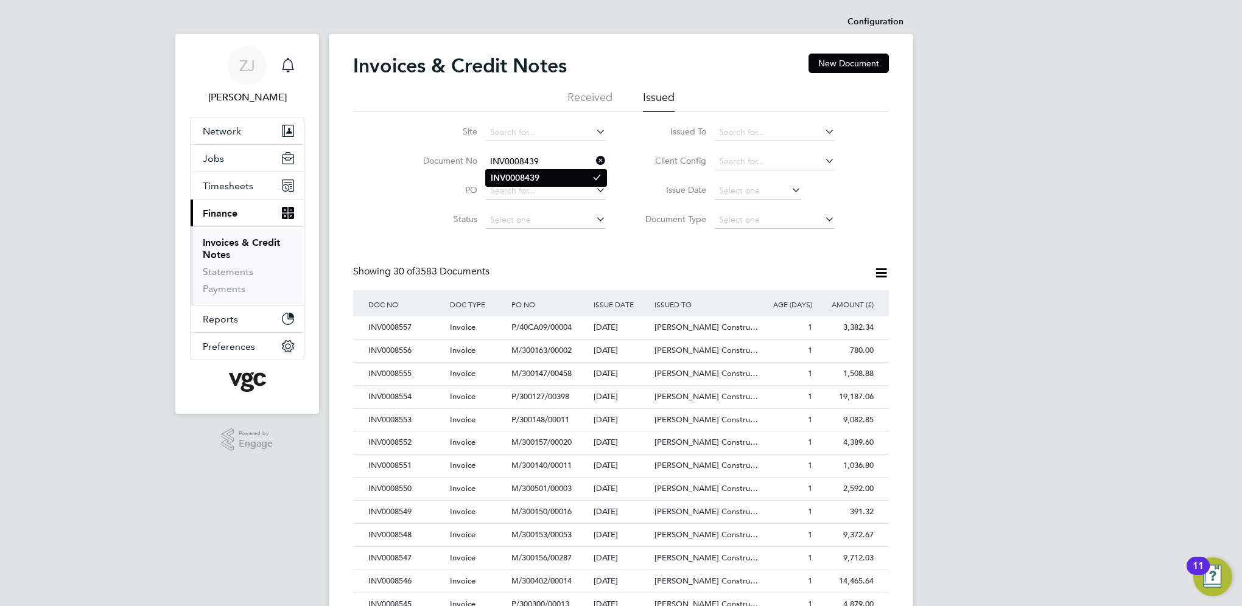  I want to click on label: Client Config, so click(671, 161).